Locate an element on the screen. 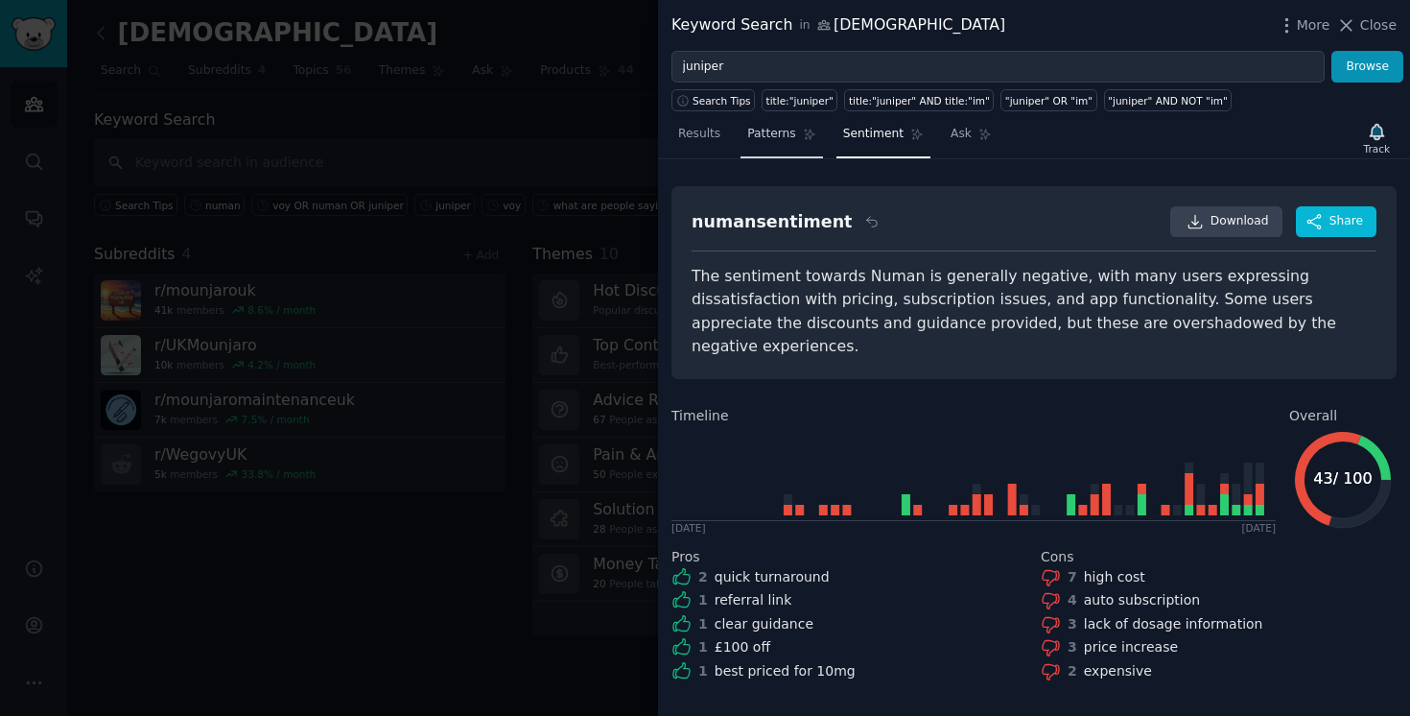 The image size is (1410, 716). span: Sentiment is located at coordinates (873, 134).